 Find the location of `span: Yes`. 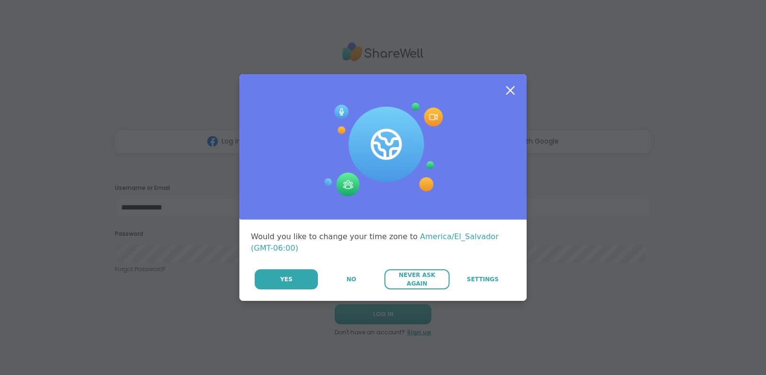

span: Yes is located at coordinates (286, 279).